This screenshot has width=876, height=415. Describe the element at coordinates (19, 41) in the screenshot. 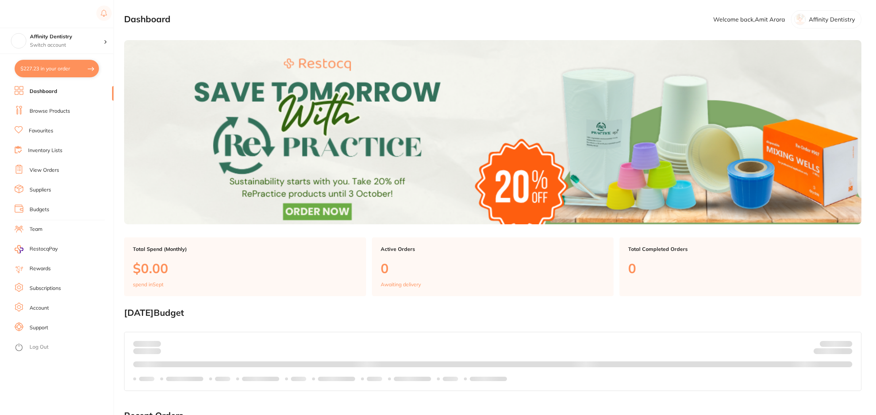

I see `img: Affinity Dentistry` at that location.